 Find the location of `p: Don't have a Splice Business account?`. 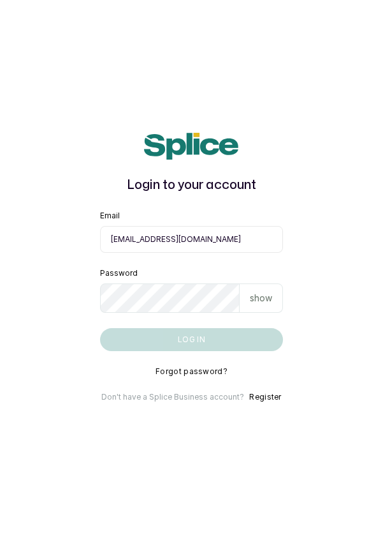

p: Don't have a Splice Business account? is located at coordinates (173, 397).